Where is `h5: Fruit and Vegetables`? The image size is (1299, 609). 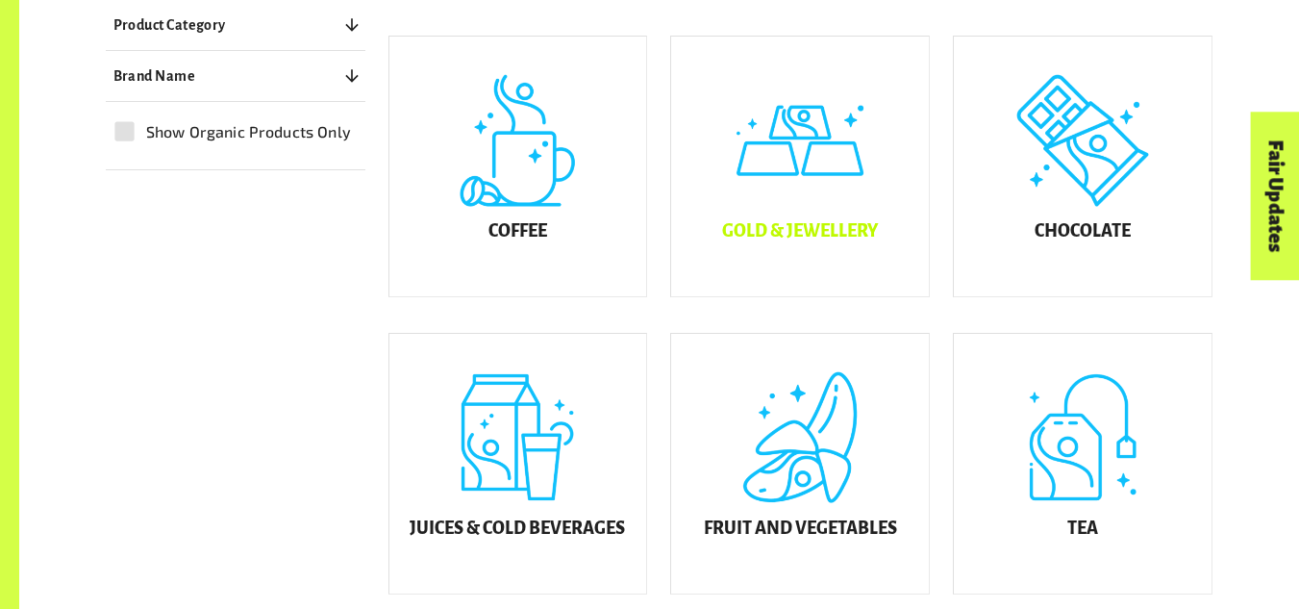
h5: Fruit and Vegetables is located at coordinates (800, 529).